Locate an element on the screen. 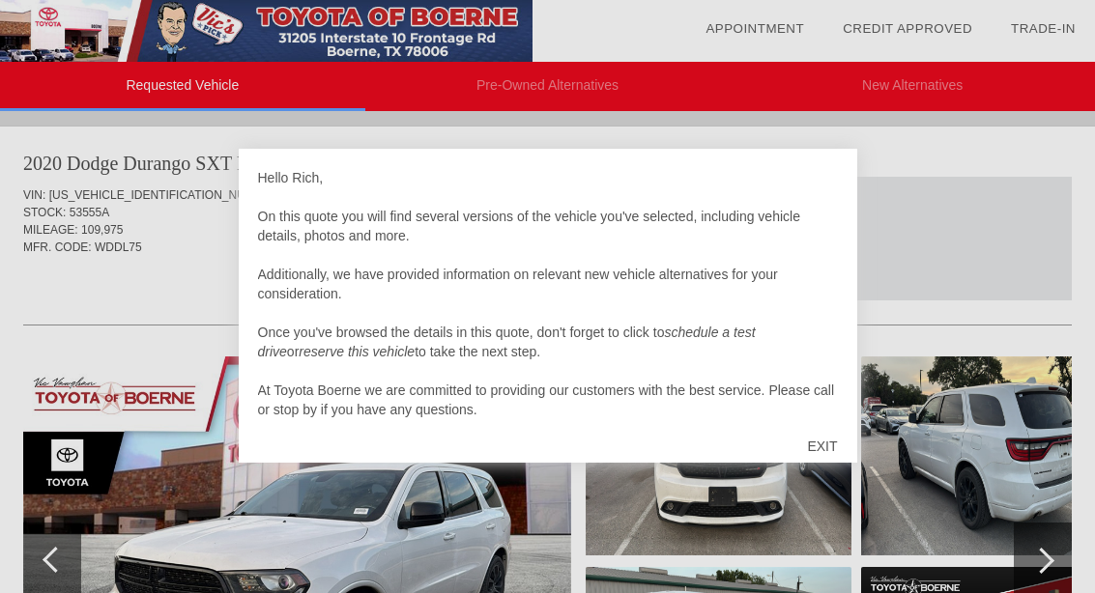 The height and width of the screenshot is (593, 1095). div: Hello Rich, On this quote you will find several versions of the vehicle you've selected, includin... is located at coordinates (548, 294).